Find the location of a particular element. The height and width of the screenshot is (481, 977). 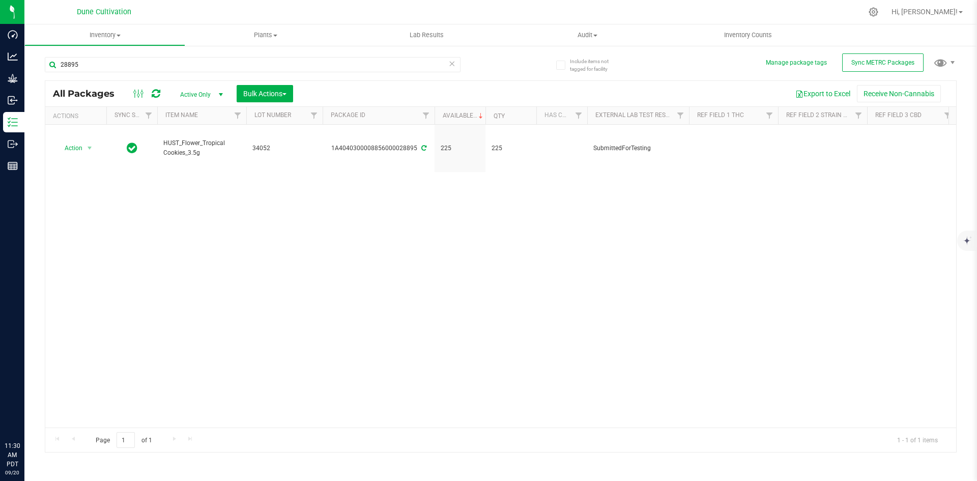

button: Export to Excel is located at coordinates (823, 94).